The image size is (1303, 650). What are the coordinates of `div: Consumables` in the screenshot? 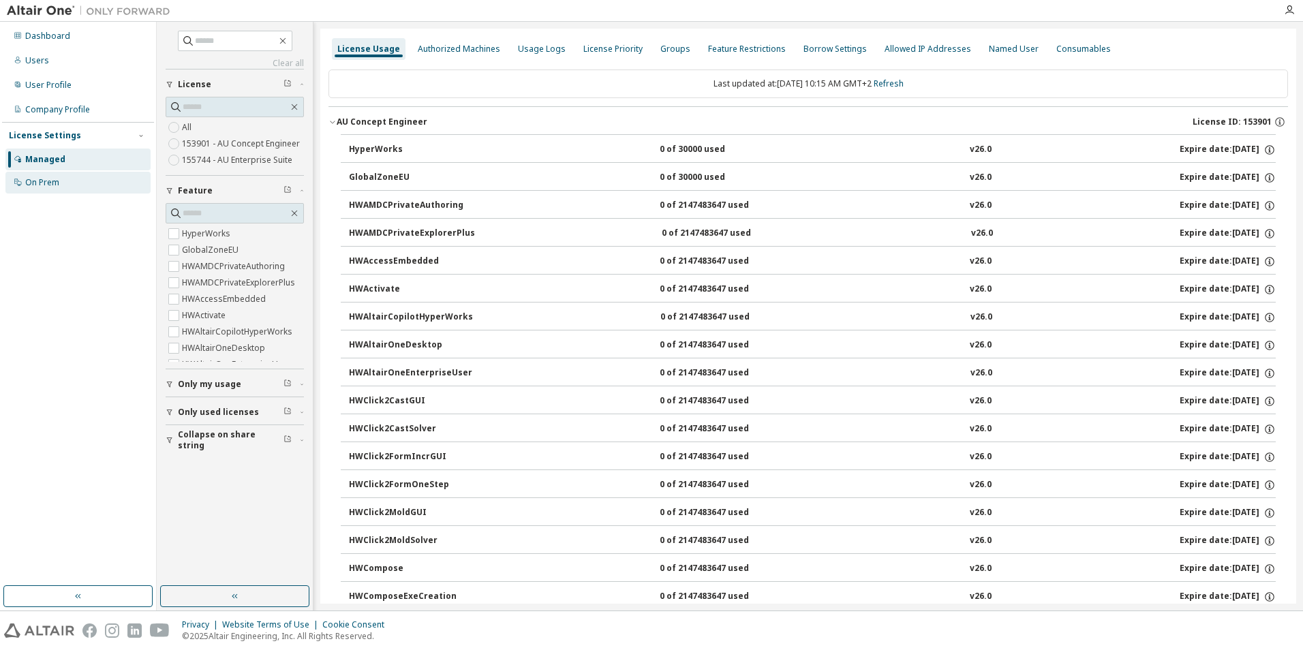 It's located at (1083, 49).